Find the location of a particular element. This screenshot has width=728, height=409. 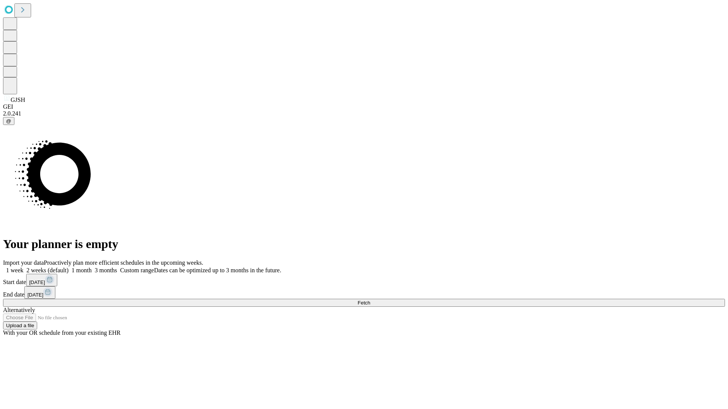

span: GJSH is located at coordinates (18, 100).